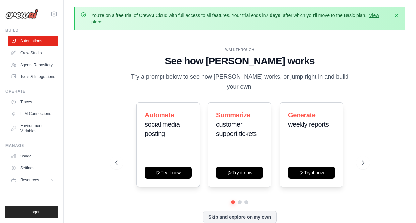 The image size is (416, 223). I want to click on a: Tools & Integrations, so click(33, 77).